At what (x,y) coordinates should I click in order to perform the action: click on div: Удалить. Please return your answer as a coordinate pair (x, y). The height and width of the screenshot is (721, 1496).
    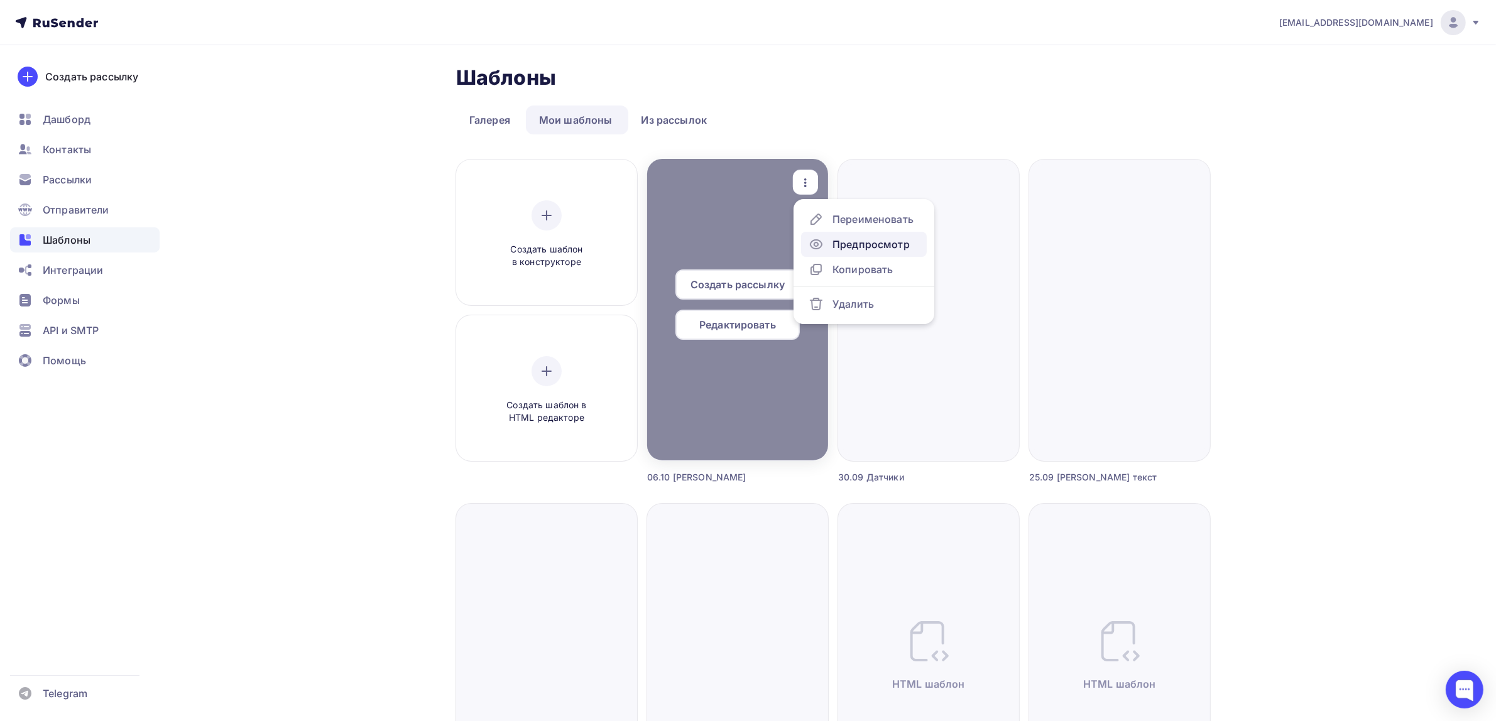
    Looking at the image, I should click on (853, 304).